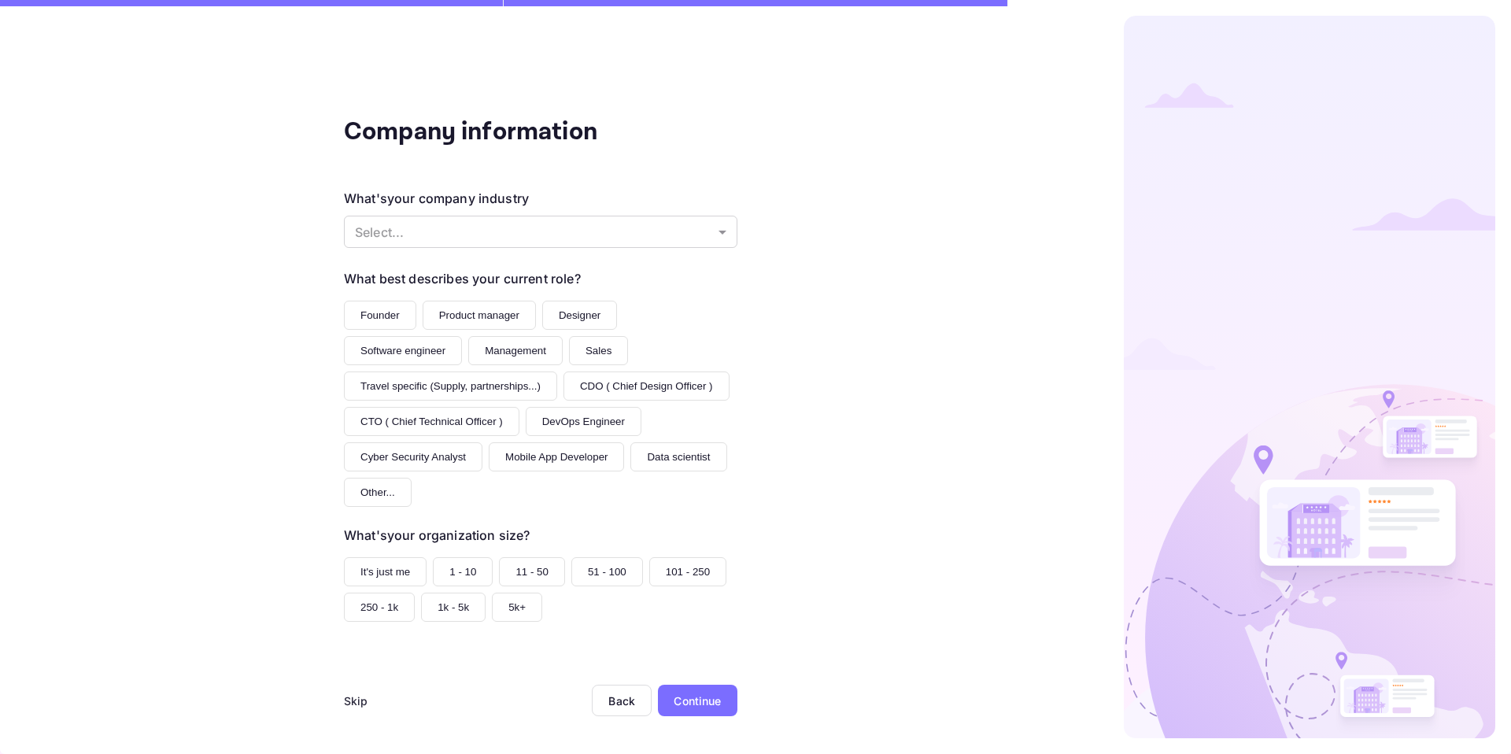  I want to click on div: What's your organization size?, so click(437, 535).